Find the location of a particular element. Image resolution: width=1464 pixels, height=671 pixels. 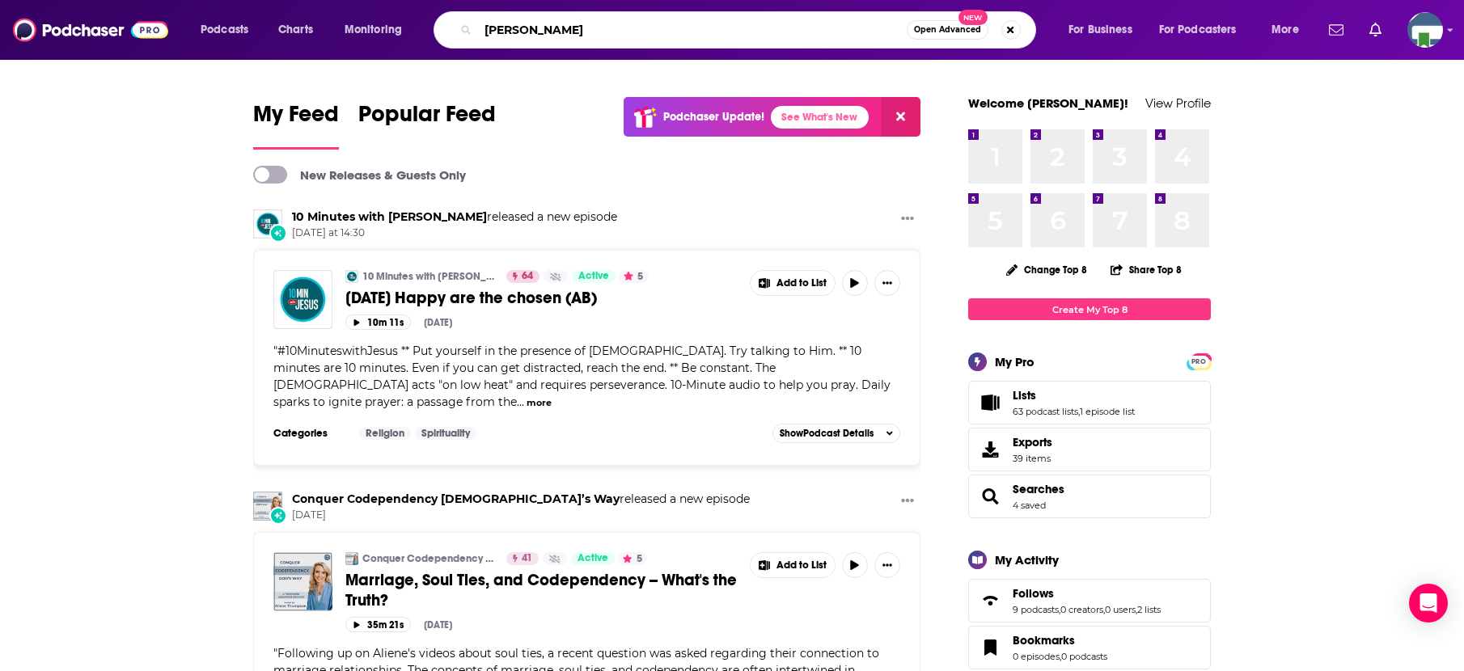

a: 2 lists is located at coordinates (1148, 610).